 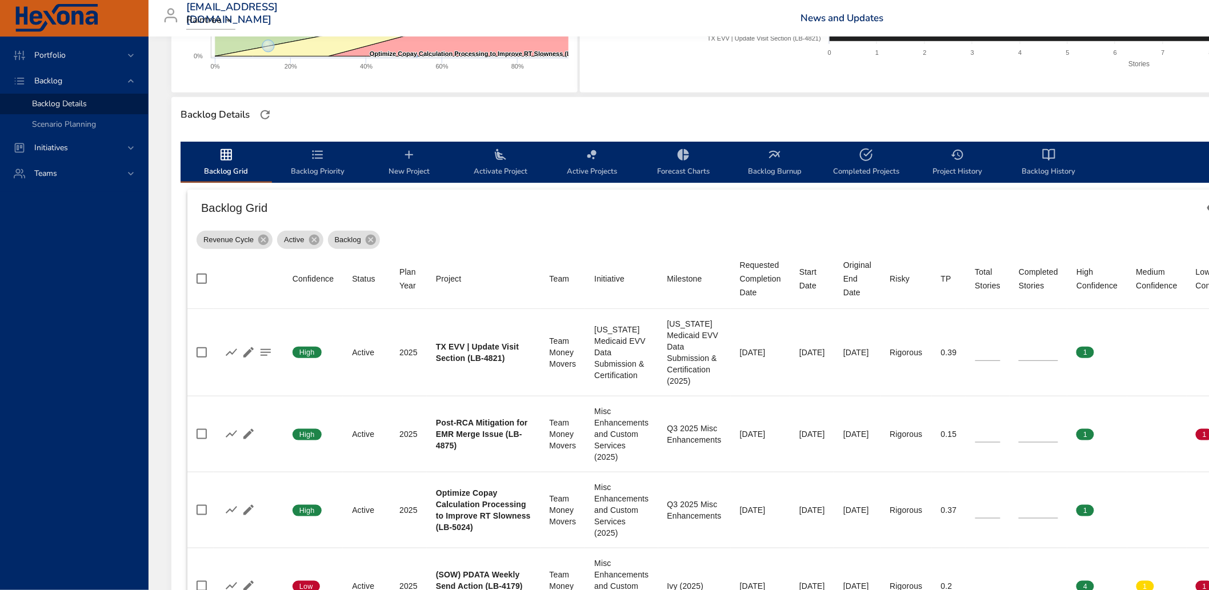 I want to click on span: Forecast Charts, so click(x=683, y=163).